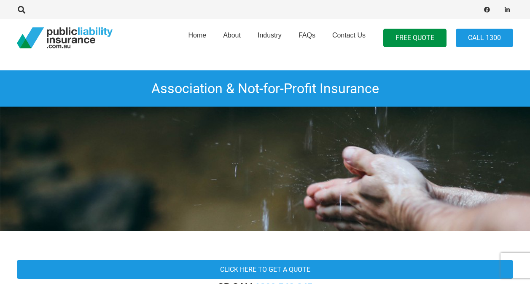 The height and width of the screenshot is (284, 530). Describe the element at coordinates (307, 35) in the screenshot. I see `span: FAQs` at that location.